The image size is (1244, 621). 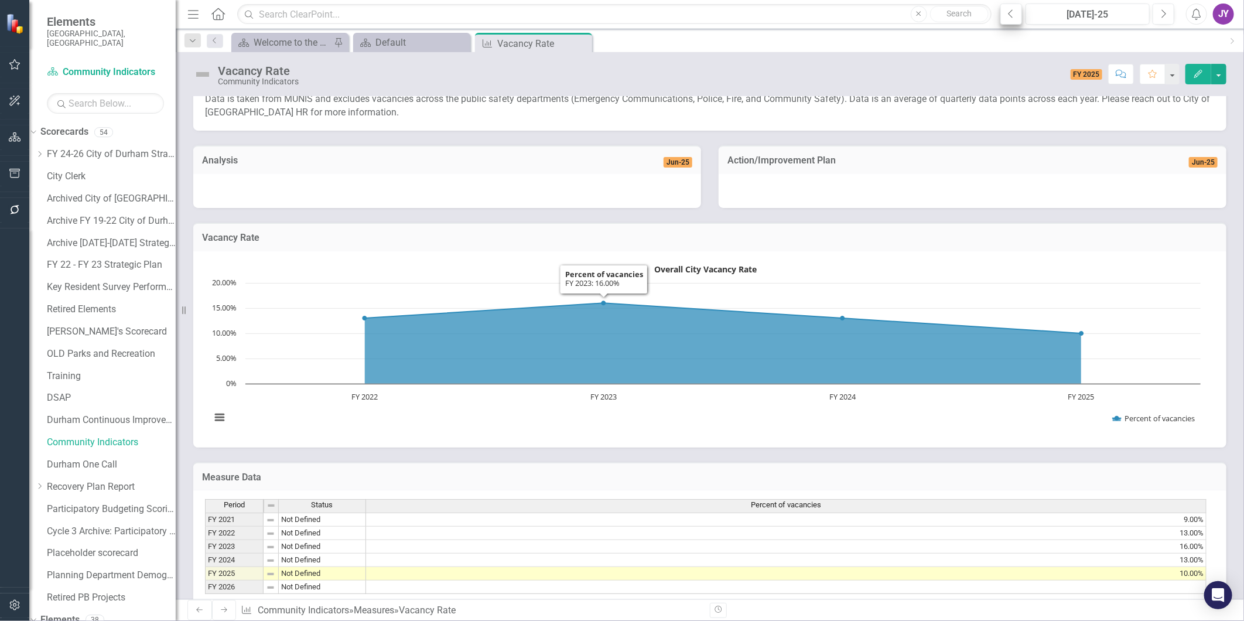 I want to click on a: FY 22 - FY 23 Strategic Plan, so click(x=111, y=265).